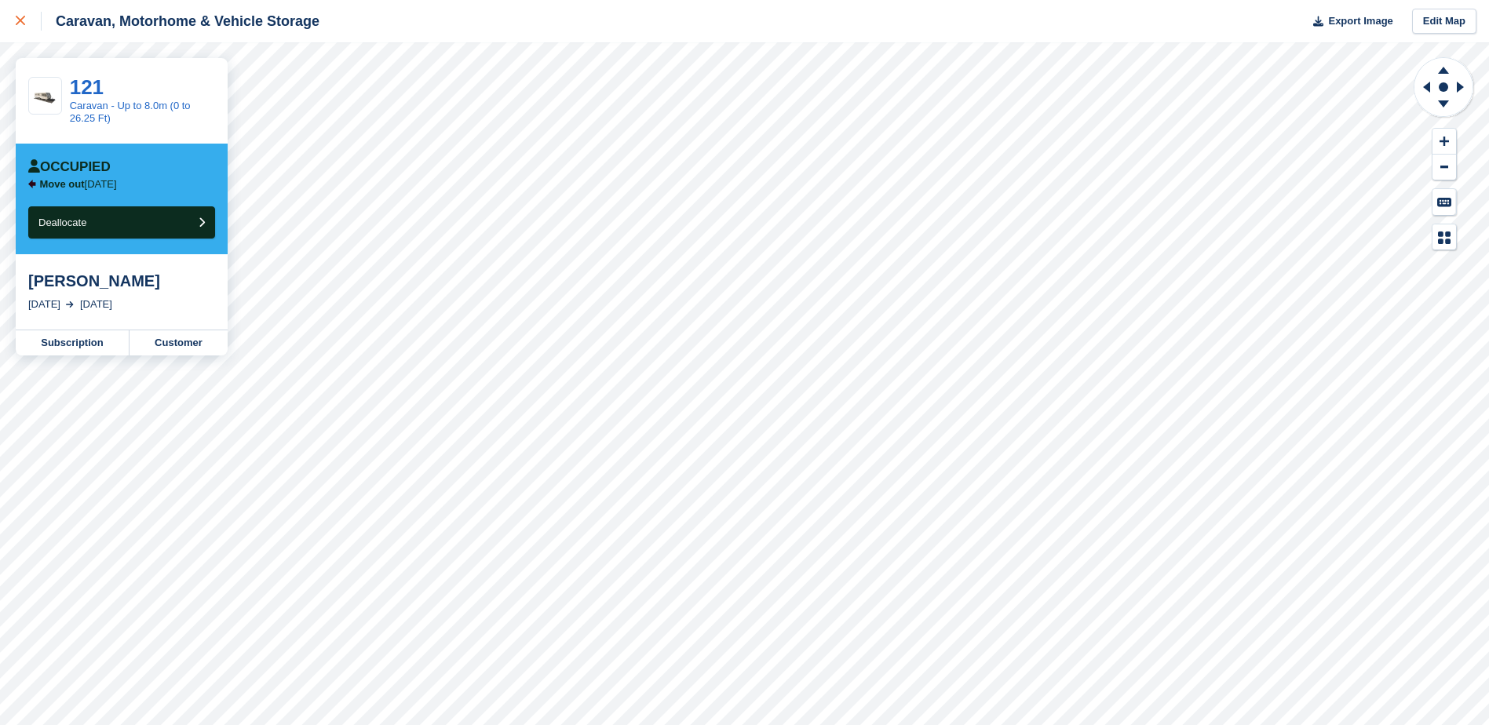  Describe the element at coordinates (1349, 21) in the screenshot. I see `button: Export Image` at that location.